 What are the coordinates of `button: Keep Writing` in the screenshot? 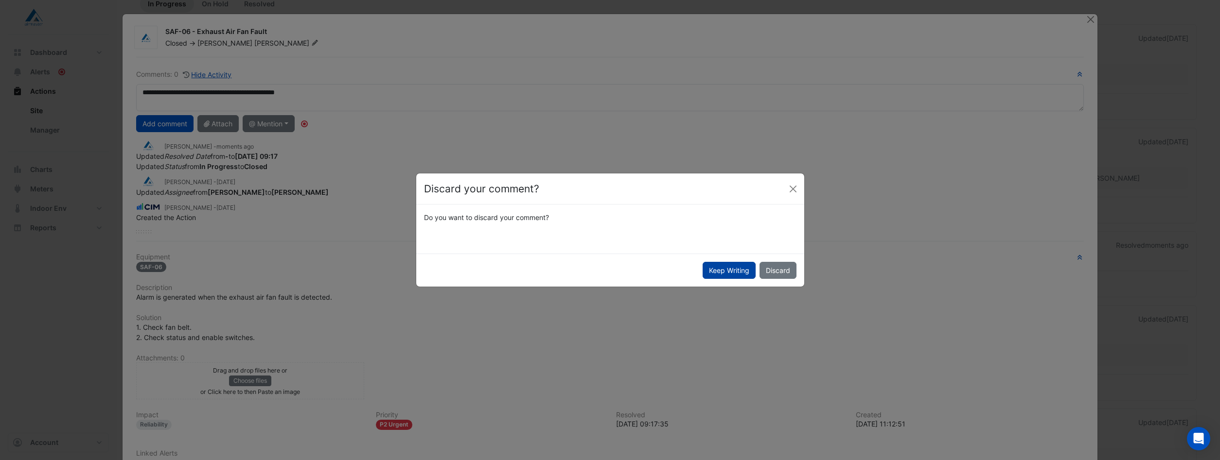 It's located at (729, 270).